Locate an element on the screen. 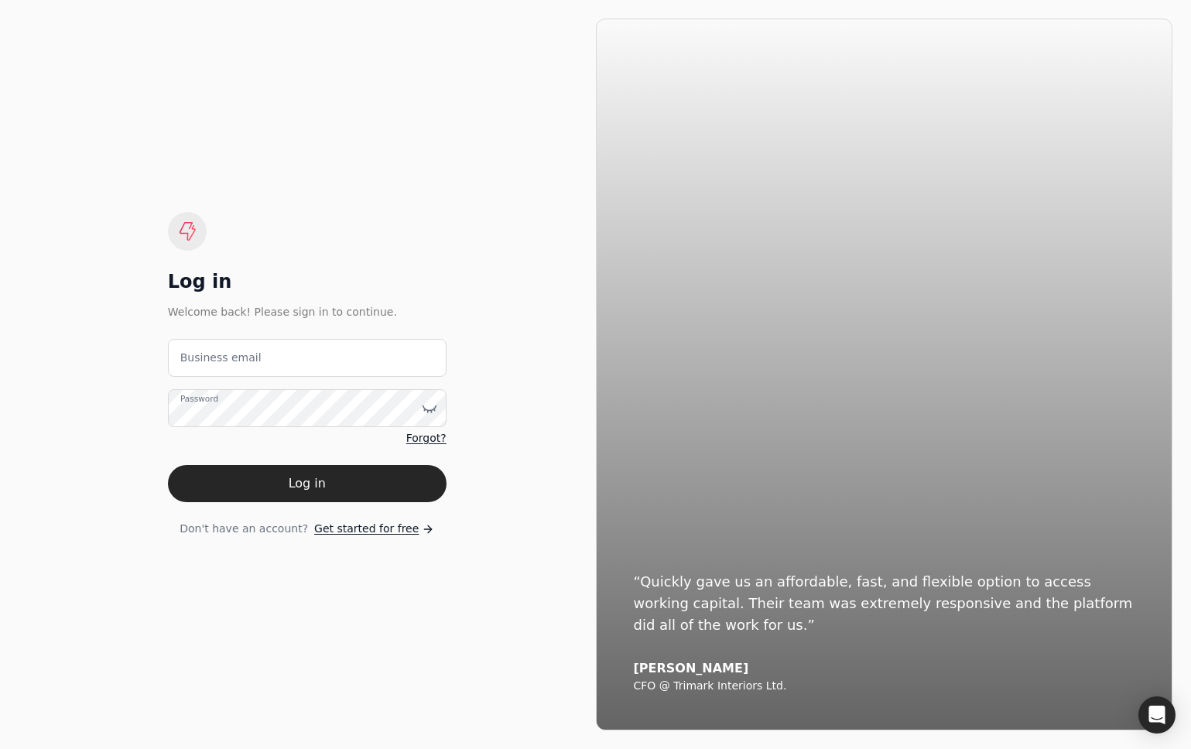 The width and height of the screenshot is (1191, 749). div: Log in is located at coordinates (307, 282).